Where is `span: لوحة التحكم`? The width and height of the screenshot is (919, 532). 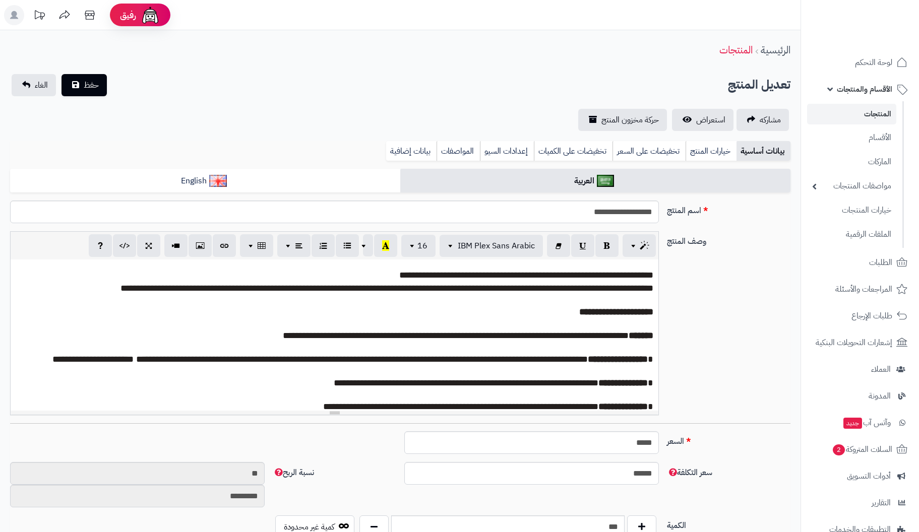 span: لوحة التحكم is located at coordinates (873, 63).